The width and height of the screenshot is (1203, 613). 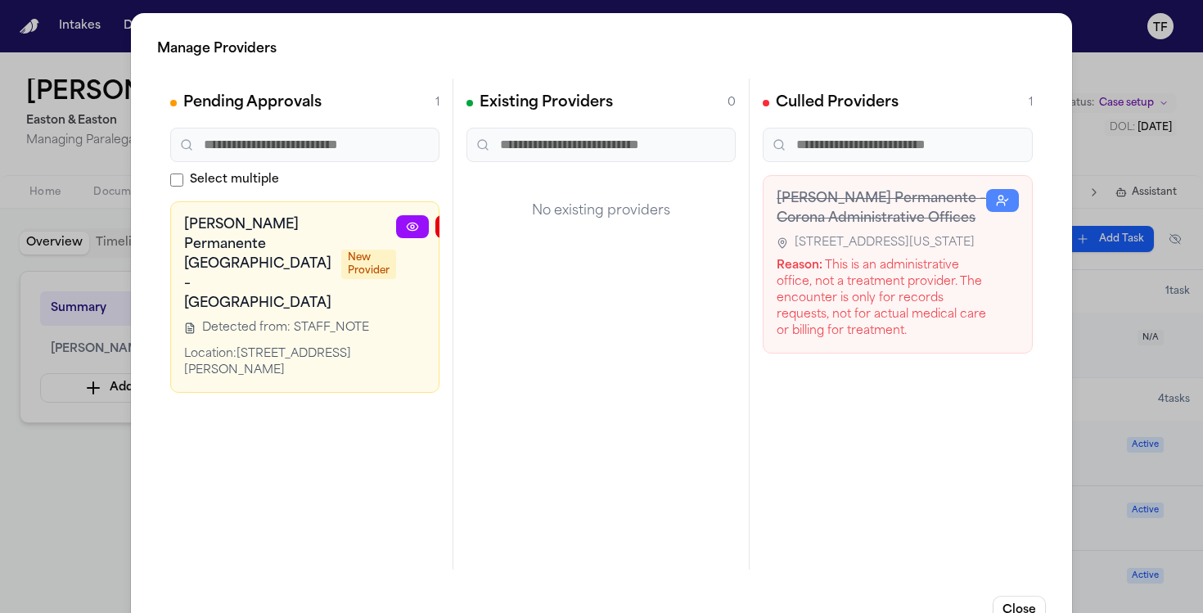 What do you see at coordinates (452, 227) in the screenshot?
I see `button: Reject` at bounding box center [452, 227].